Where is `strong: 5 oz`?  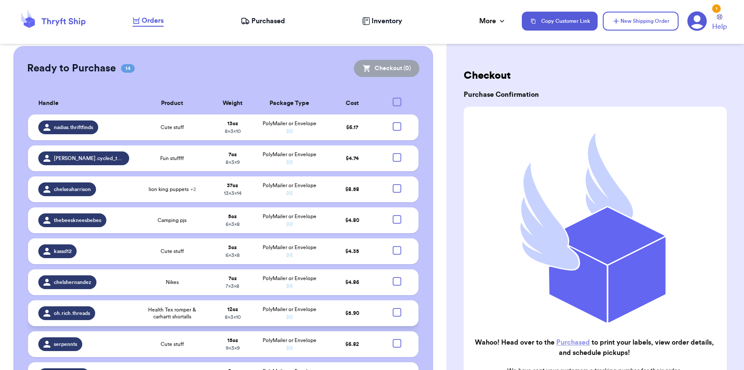 strong: 5 oz is located at coordinates (233, 217).